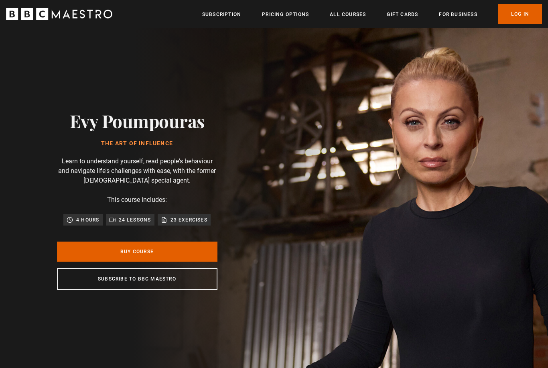 The image size is (548, 368). Describe the element at coordinates (520, 14) in the screenshot. I see `a: Log In` at that location.